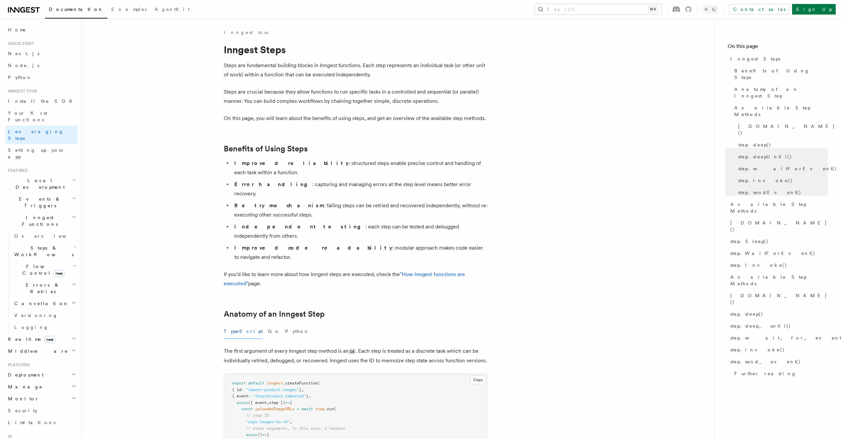  Describe the element at coordinates (37, 351) in the screenshot. I see `span: Middleware` at that location.